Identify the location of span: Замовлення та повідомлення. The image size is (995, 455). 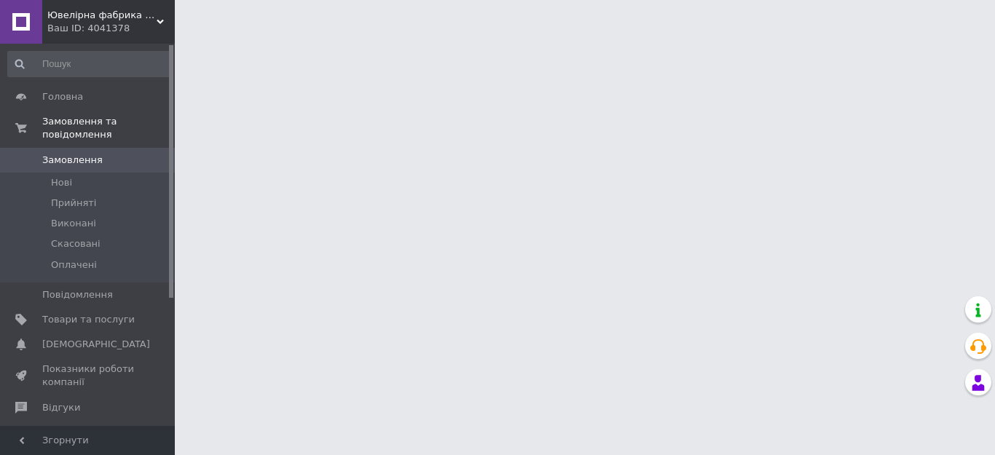
(109, 128).